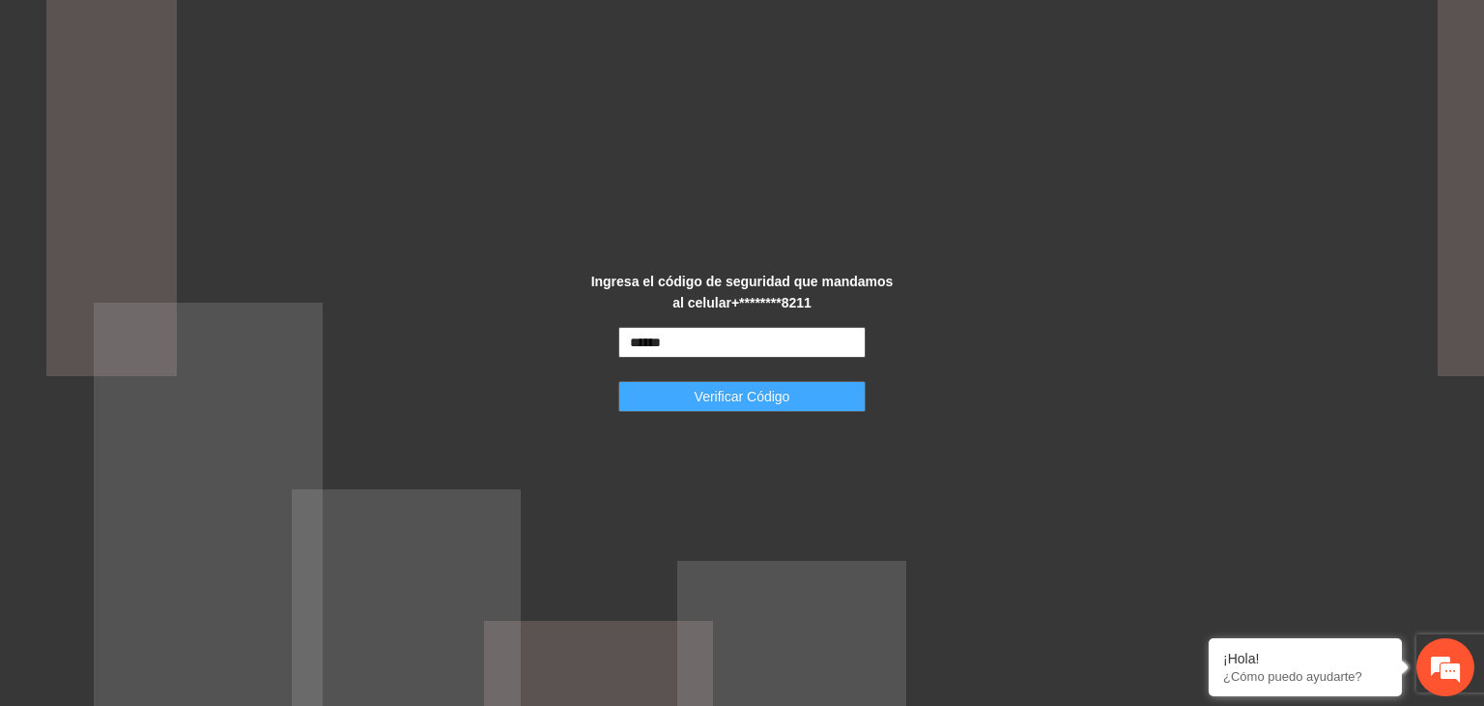 The width and height of the screenshot is (1484, 706). Describe the element at coordinates (188, 521) in the screenshot. I see `textarea: Escriba su mensaje y pulse “Intro”` at that location.